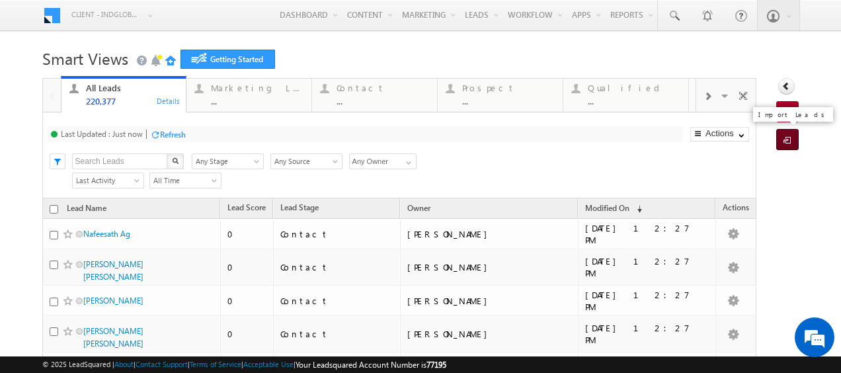 The width and height of the screenshot is (841, 373). What do you see at coordinates (247, 207) in the screenshot?
I see `span: Lead Score` at bounding box center [247, 207].